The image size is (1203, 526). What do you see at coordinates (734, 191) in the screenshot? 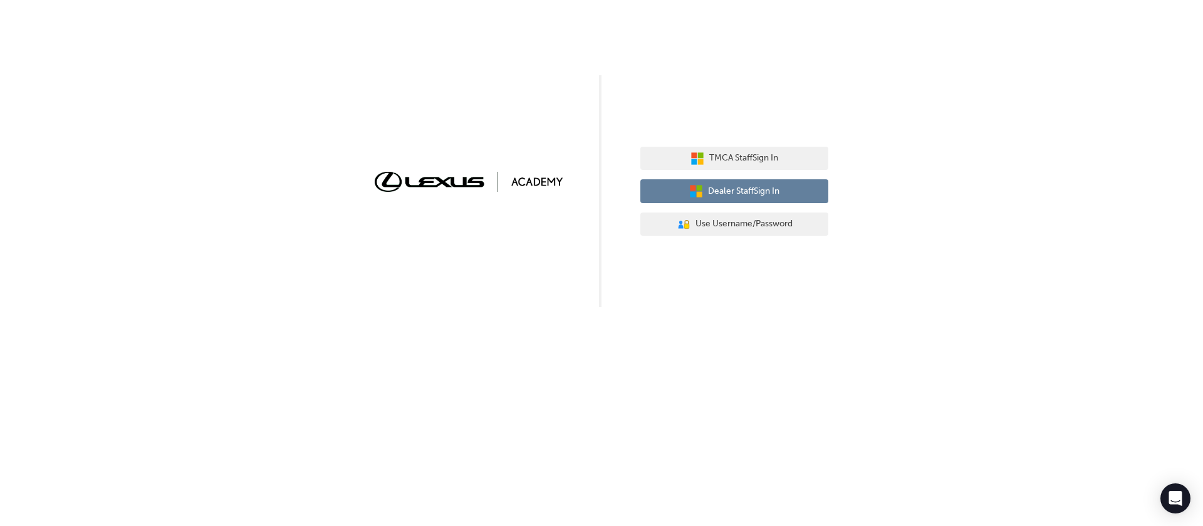
I see `button: Dealer StaffSign In` at bounding box center [734, 191].